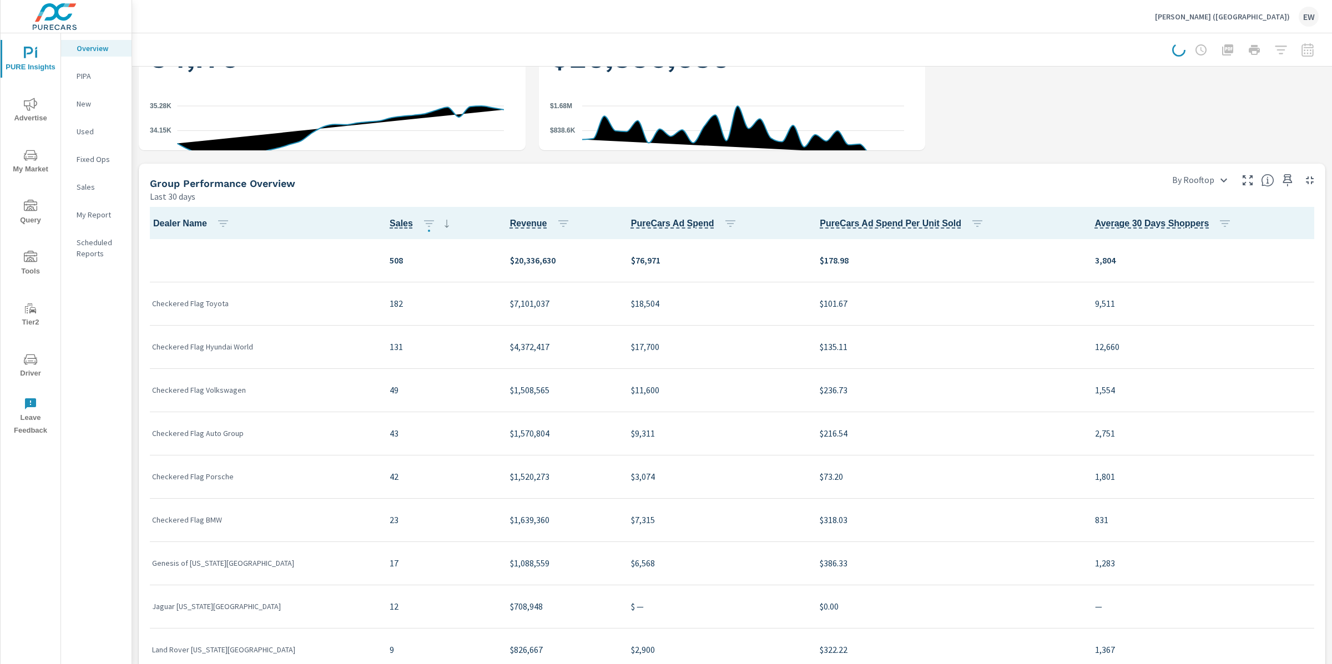 This screenshot has width=1332, height=664. I want to click on p: Scheduled Reports, so click(99, 248).